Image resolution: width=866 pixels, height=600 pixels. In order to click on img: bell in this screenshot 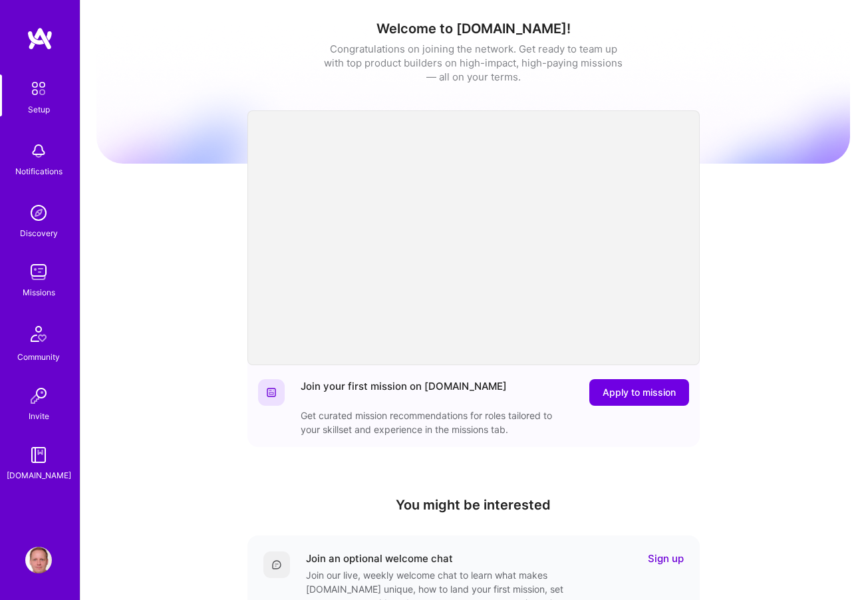, I will do `click(39, 151)`.